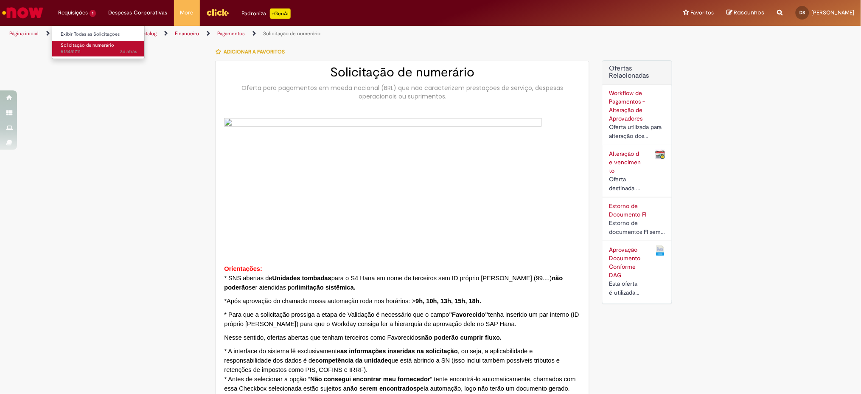  Describe the element at coordinates (231, 34) in the screenshot. I see `a: Pagamentos` at that location.